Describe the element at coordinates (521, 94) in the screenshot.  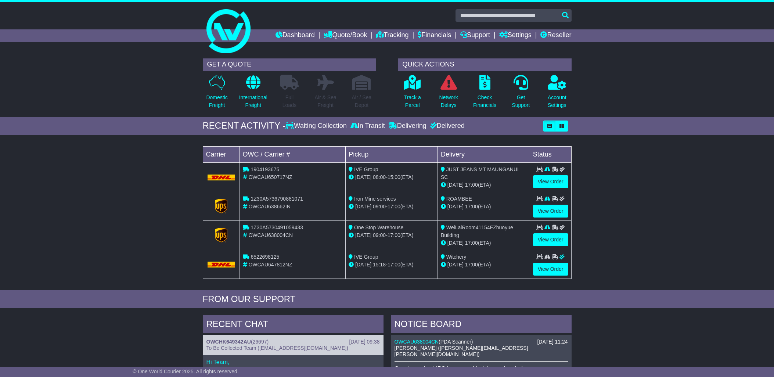
I see `a: GetSupport` at that location.